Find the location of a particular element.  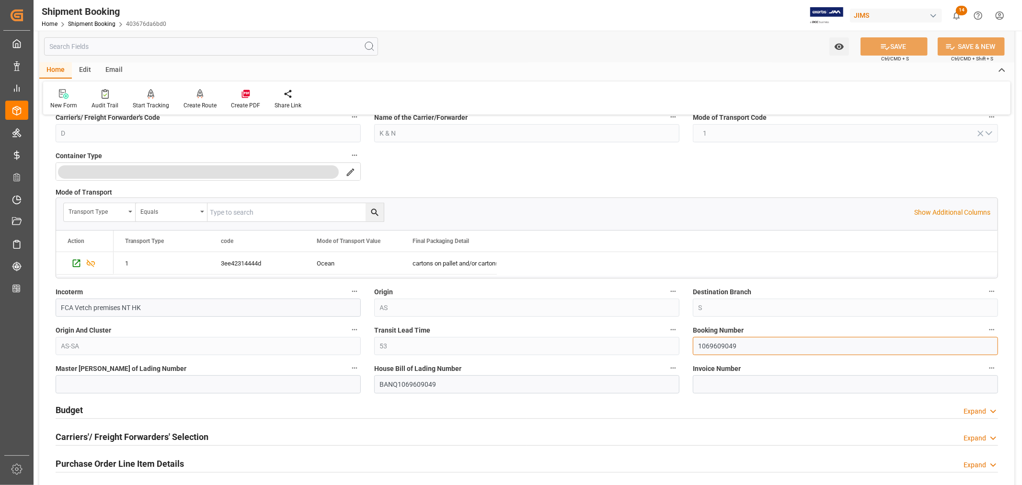

span: Carrier's/ Freight Forwarder's Code is located at coordinates (108, 117).